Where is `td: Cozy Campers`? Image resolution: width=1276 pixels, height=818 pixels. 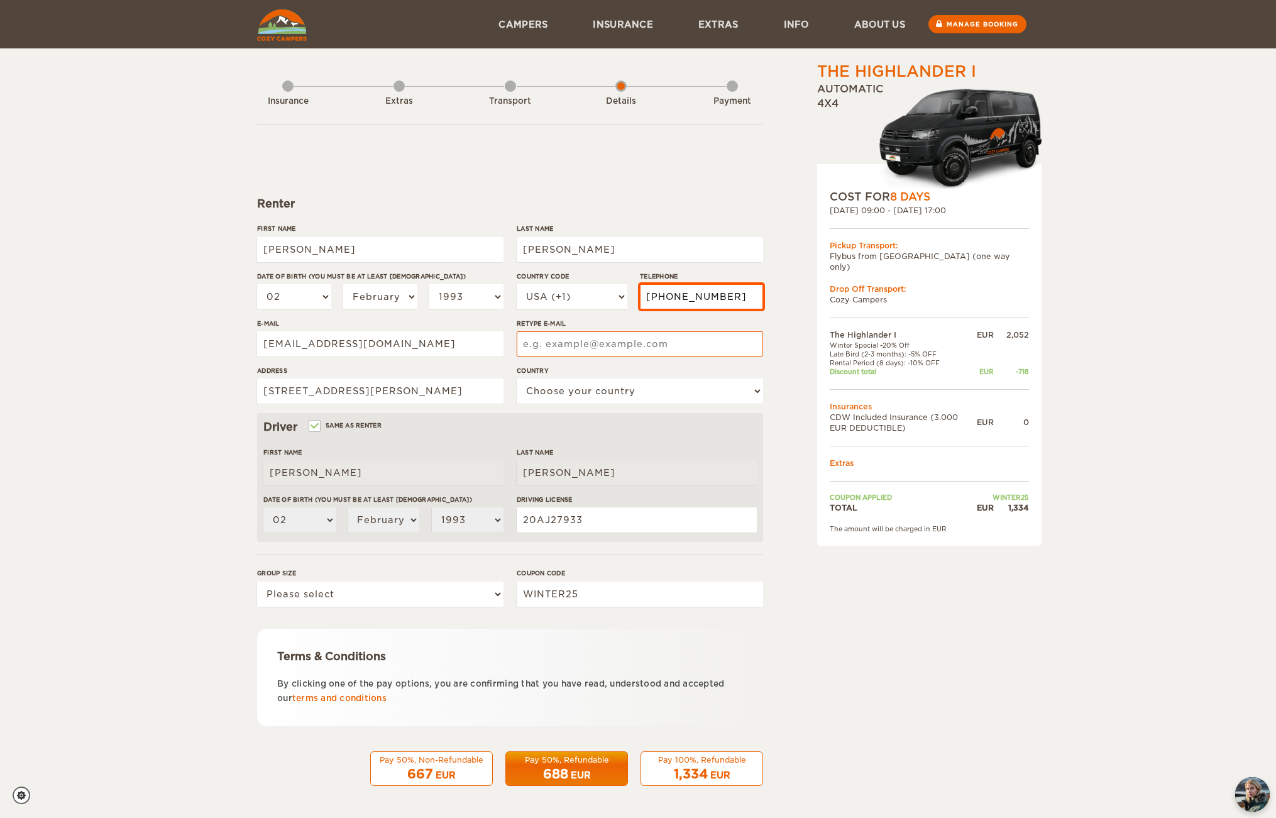
td: Cozy Campers is located at coordinates (929, 299).